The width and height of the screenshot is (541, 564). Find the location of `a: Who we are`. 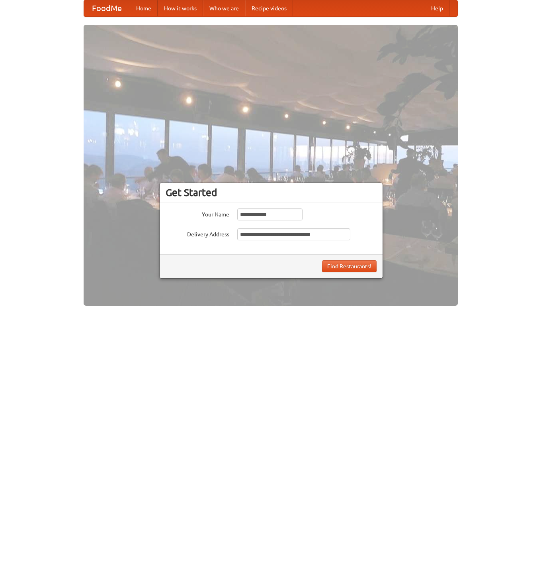

a: Who we are is located at coordinates (224, 8).